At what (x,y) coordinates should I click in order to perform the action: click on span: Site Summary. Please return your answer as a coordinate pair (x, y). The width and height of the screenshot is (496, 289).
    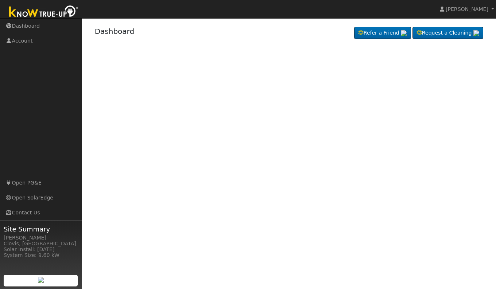
    Looking at the image, I should click on (41, 229).